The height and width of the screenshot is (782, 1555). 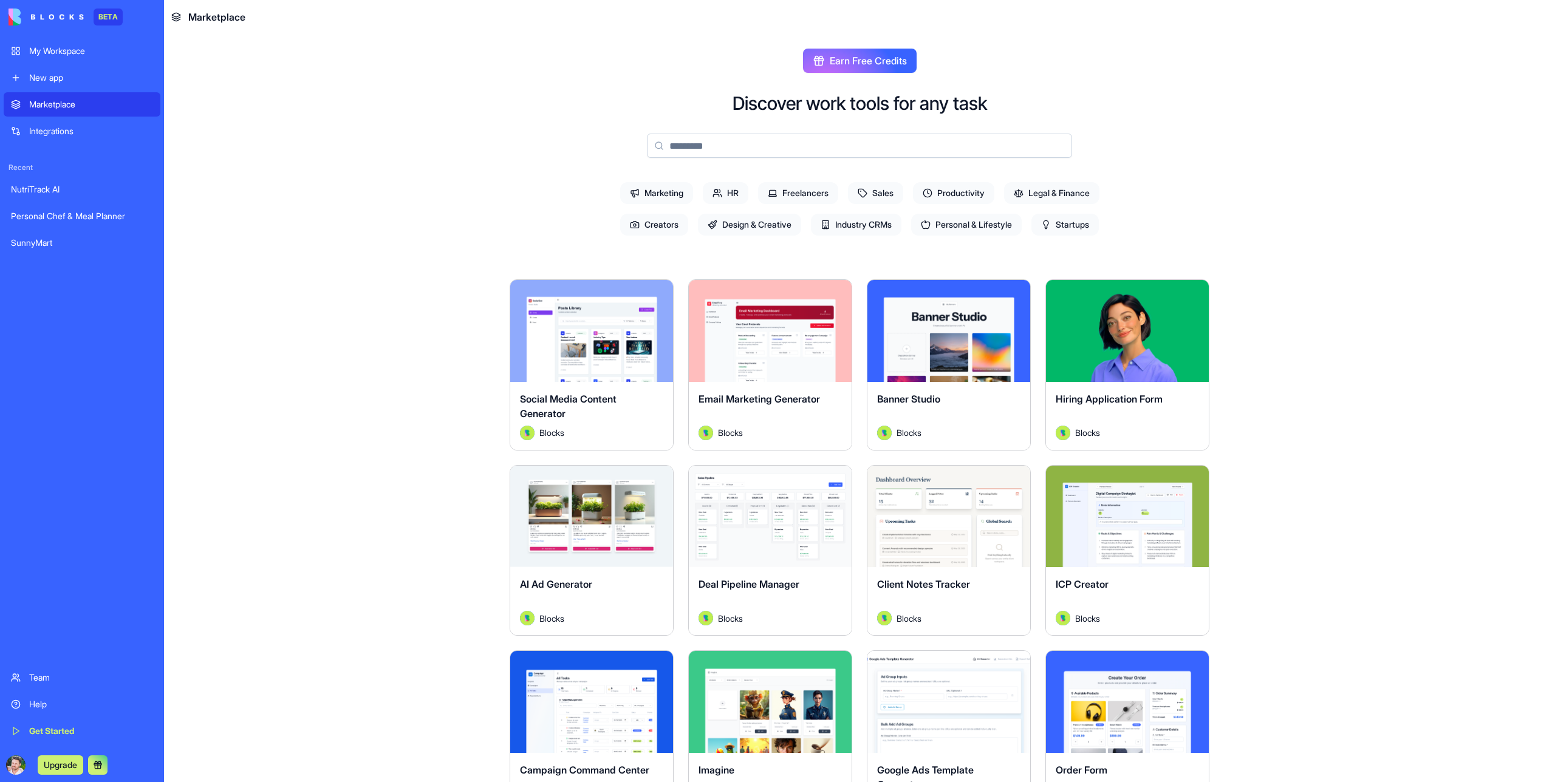 What do you see at coordinates (82, 168) in the screenshot?
I see `span: Recent` at bounding box center [82, 168].